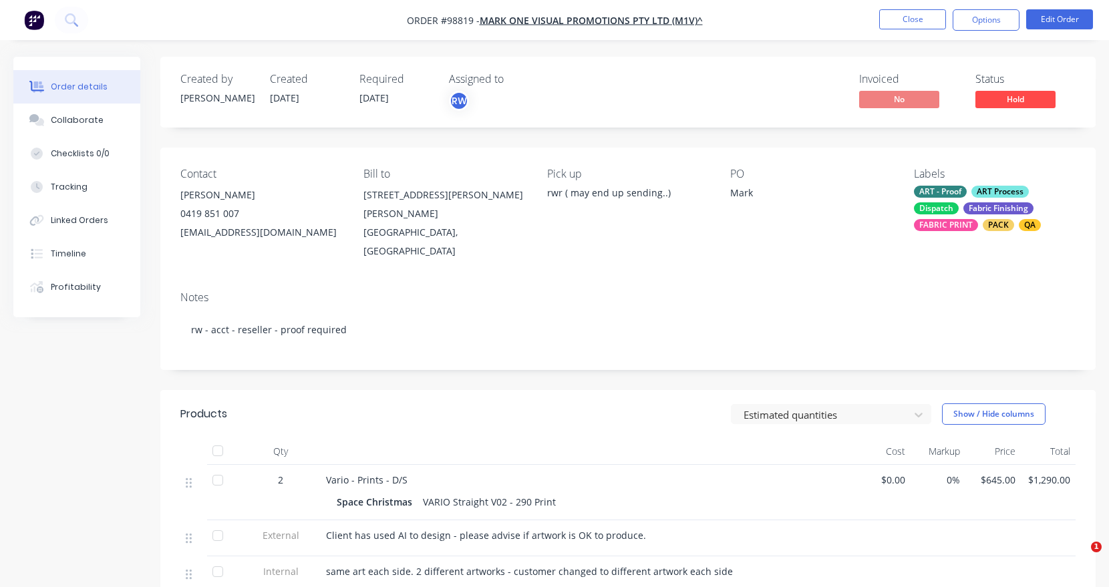 Image resolution: width=1109 pixels, height=587 pixels. What do you see at coordinates (377, 502) in the screenshot?
I see `div: Space Christmas` at bounding box center [377, 502].